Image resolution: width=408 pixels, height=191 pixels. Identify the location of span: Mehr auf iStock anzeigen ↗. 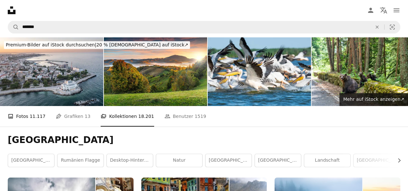
(373, 99).